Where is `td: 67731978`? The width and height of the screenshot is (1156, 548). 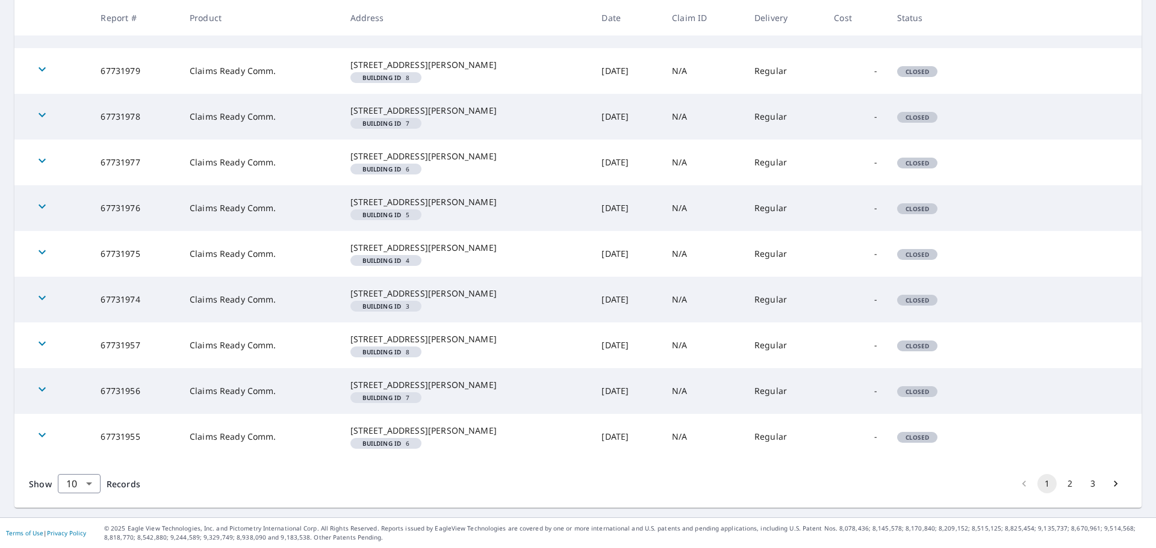
td: 67731978 is located at coordinates (135, 117).